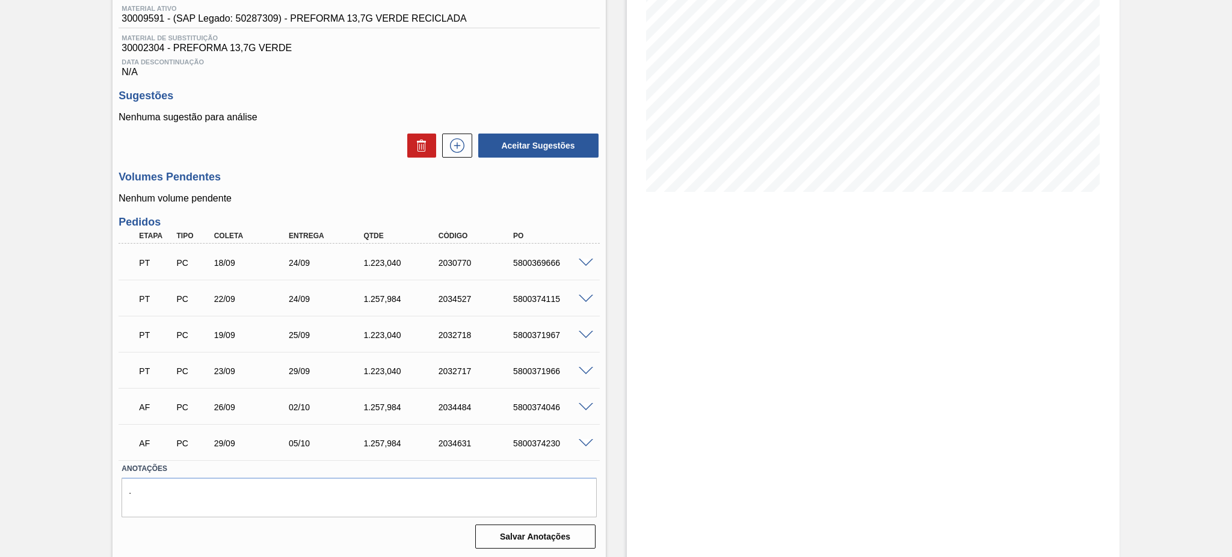 The width and height of the screenshot is (1232, 557). What do you see at coordinates (536, 146) in the screenshot?
I see `div: Aceitar Sugestões` at bounding box center [536, 146].